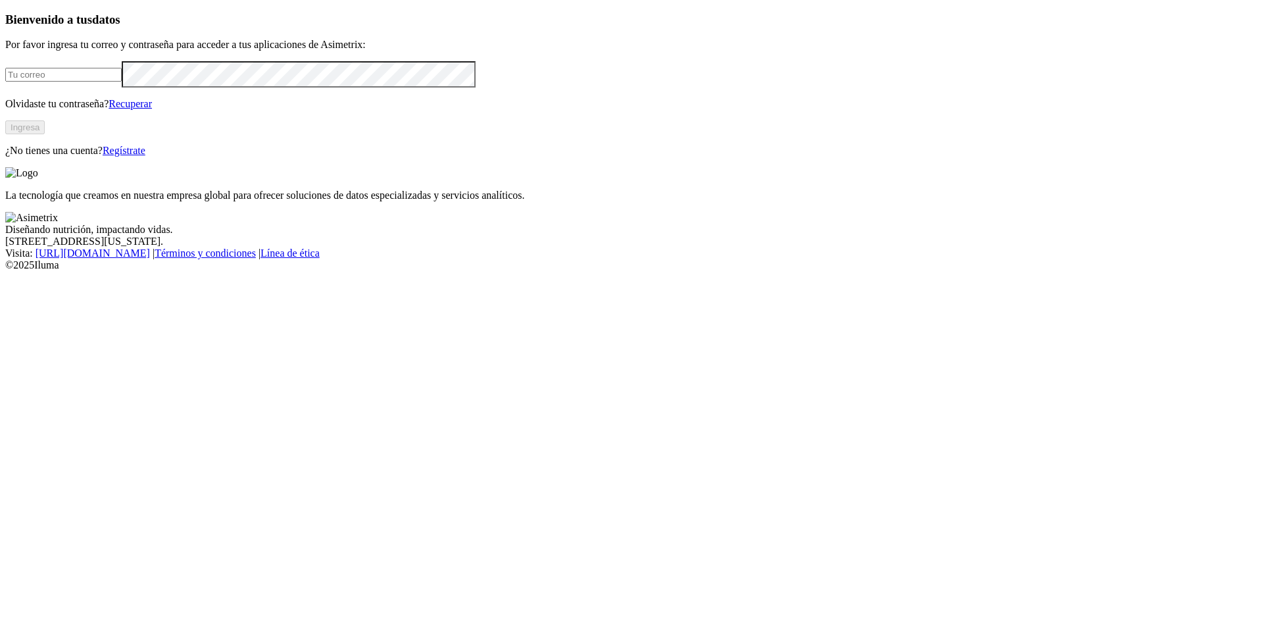 Image resolution: width=1263 pixels, height=622 pixels. Describe the element at coordinates (632, 253) in the screenshot. I see `div: Visita : | |` at that location.